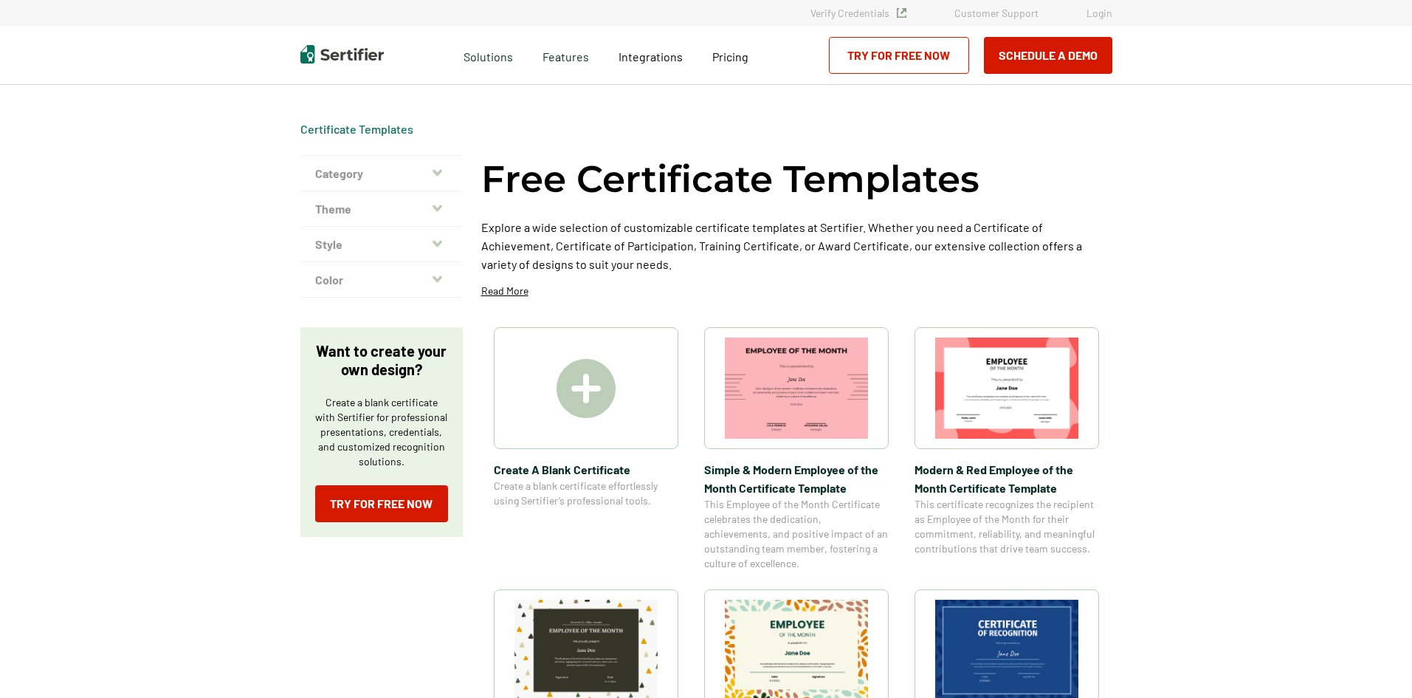  What do you see at coordinates (357, 129) in the screenshot?
I see `div: Breadcrumb` at bounding box center [357, 129].